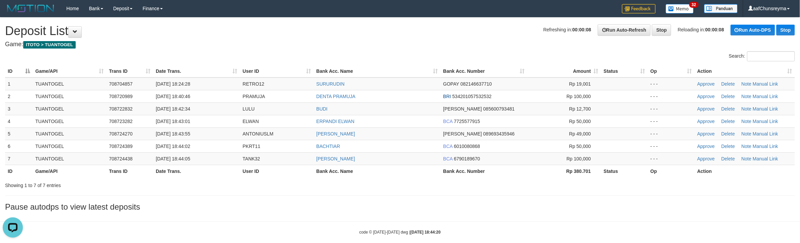 This screenshot has height=243, width=800. What do you see at coordinates (330, 84) in the screenshot?
I see `a: SURURUDIN` at bounding box center [330, 84].